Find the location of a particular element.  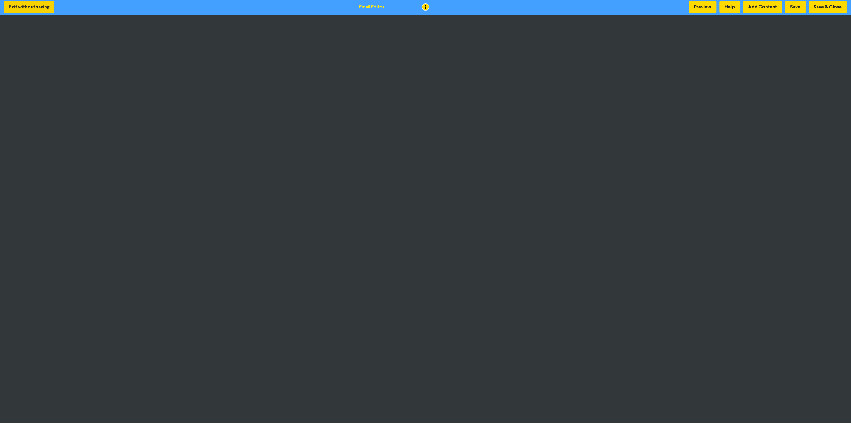

button: Save & Close is located at coordinates (828, 7).